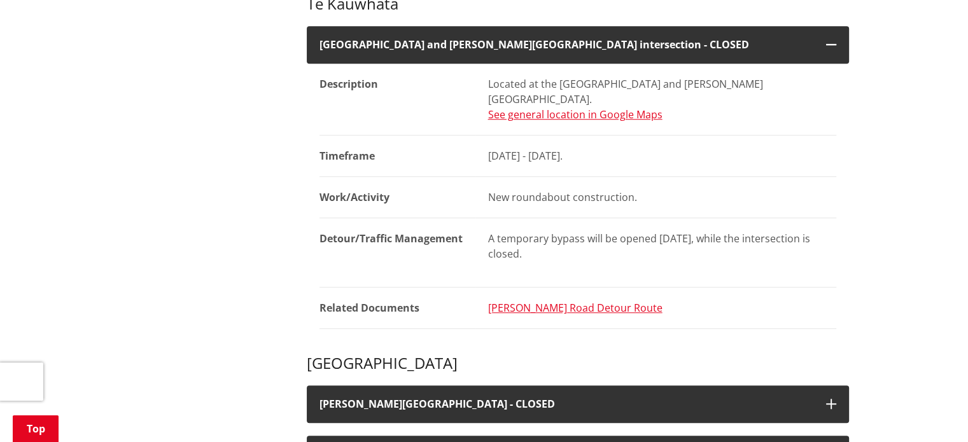 Image resolution: width=968 pixels, height=442 pixels. Describe the element at coordinates (575, 115) in the screenshot. I see `a: See general location in Google Maps` at that location.